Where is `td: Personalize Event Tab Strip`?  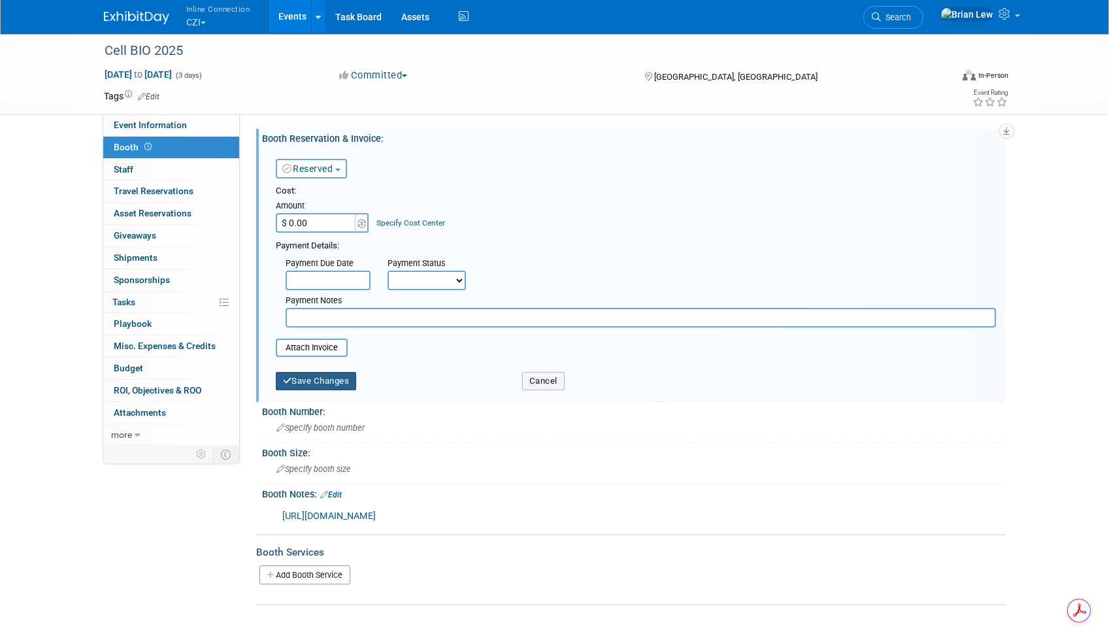
td: Personalize Event Tab Strip is located at coordinates (201, 454).